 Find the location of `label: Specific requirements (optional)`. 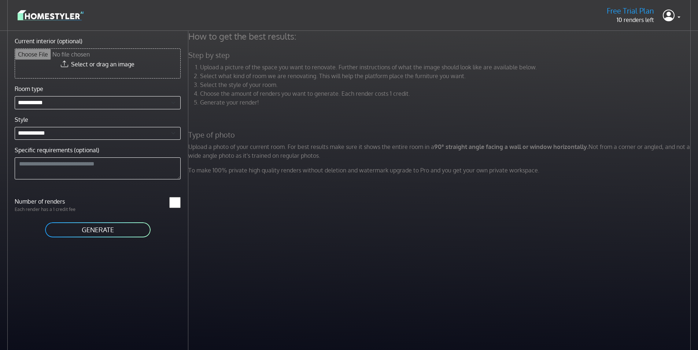

label: Specific requirements (optional) is located at coordinates (57, 150).